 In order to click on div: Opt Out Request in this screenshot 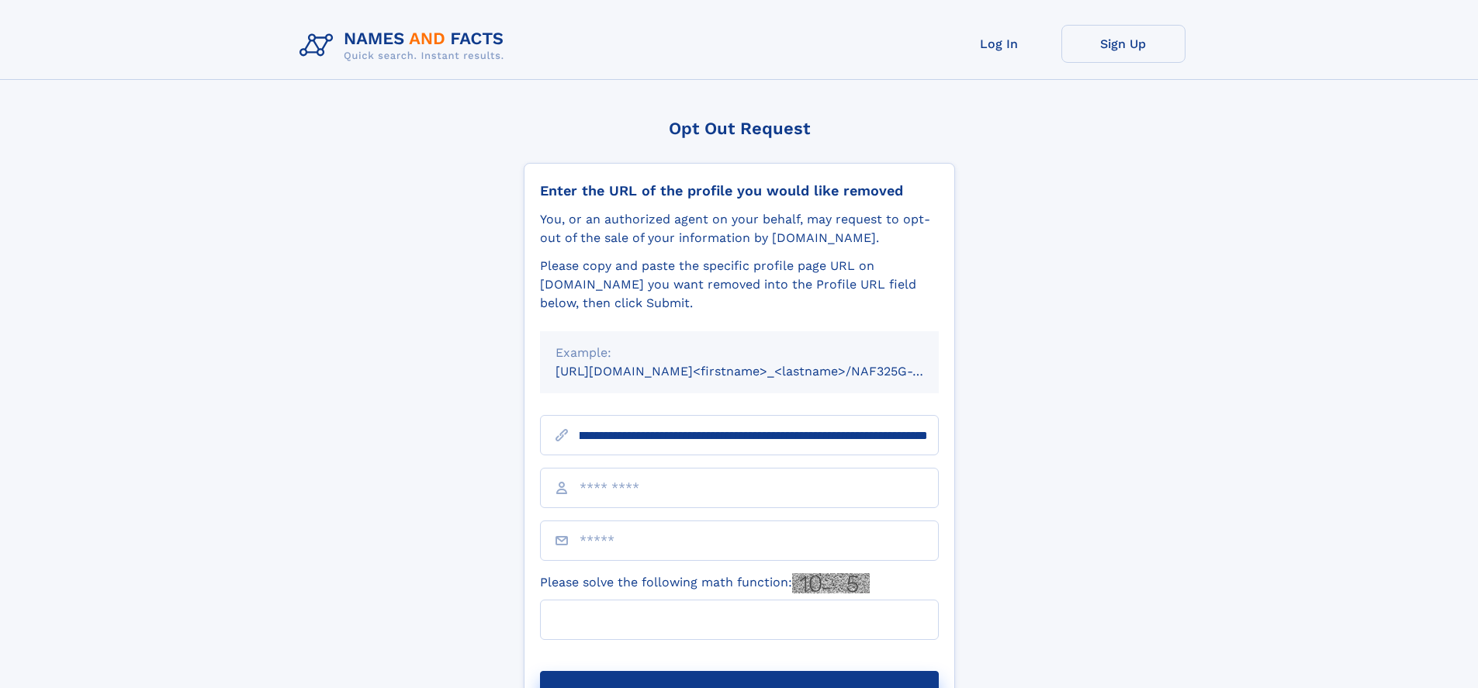, I will do `click(739, 128)`.